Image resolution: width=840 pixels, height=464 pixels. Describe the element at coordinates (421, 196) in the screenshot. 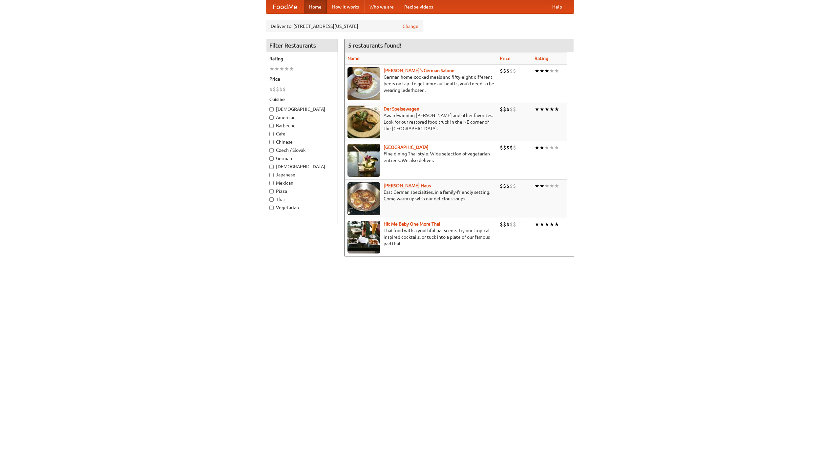

I see `p: East German specialties, in a family-friendly setting. Come warm up with our delicious soups.` at that location.